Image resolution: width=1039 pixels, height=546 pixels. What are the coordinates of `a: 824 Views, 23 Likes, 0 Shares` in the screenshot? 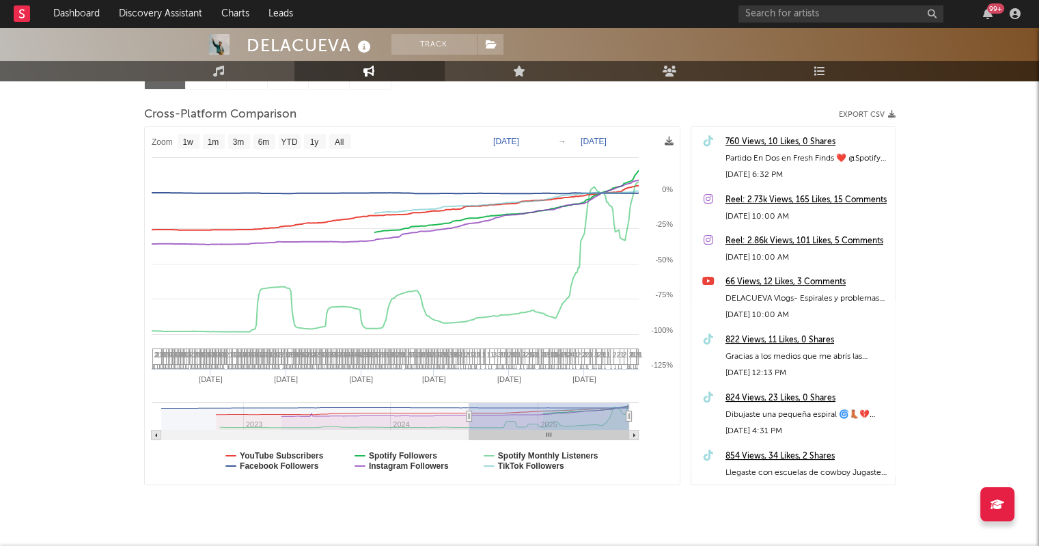 It's located at (806, 398).